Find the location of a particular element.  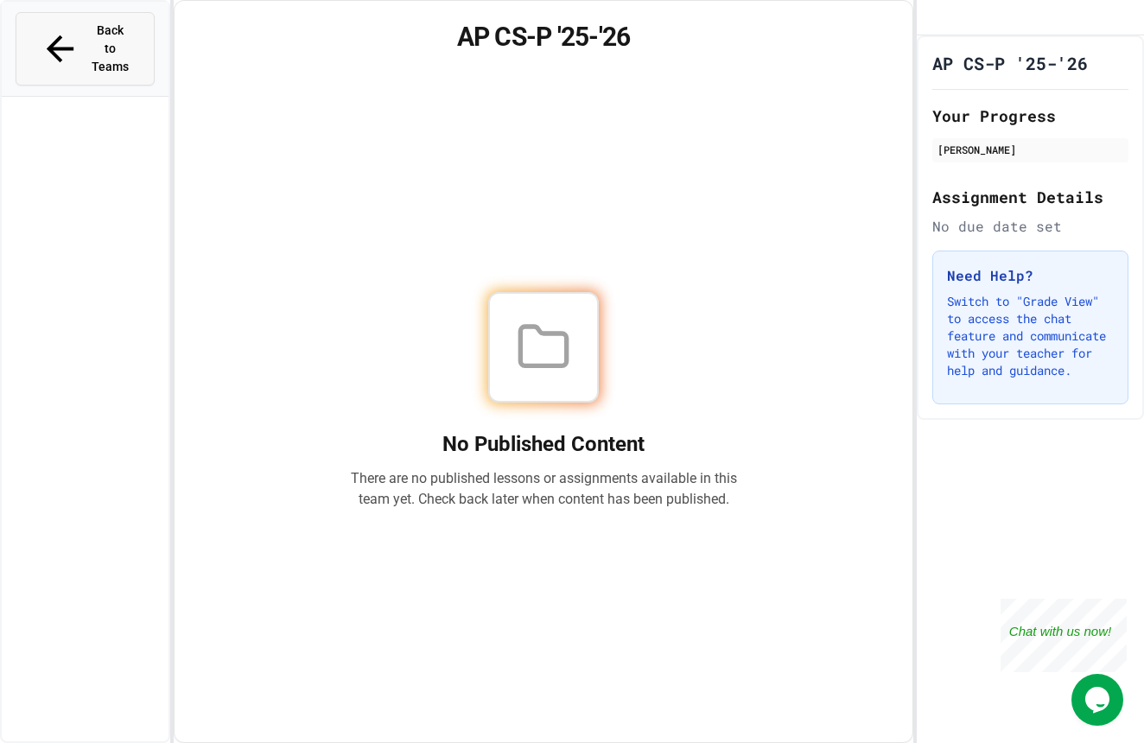

p: Chat with us now! is located at coordinates (60, 32).